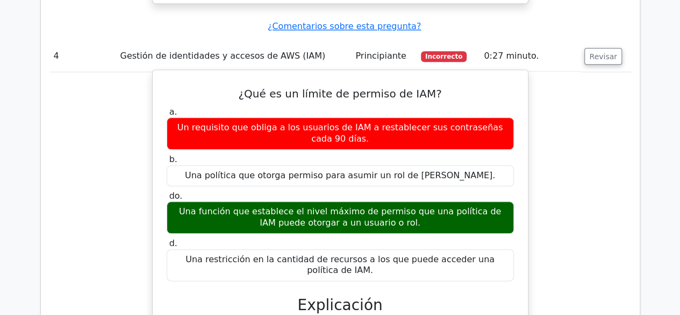 The height and width of the screenshot is (315, 680). Describe the element at coordinates (340, 265) in the screenshot. I see `font: Una restricción en la cantidad de recursos a los que puede acceder una política de IAM.` at that location.